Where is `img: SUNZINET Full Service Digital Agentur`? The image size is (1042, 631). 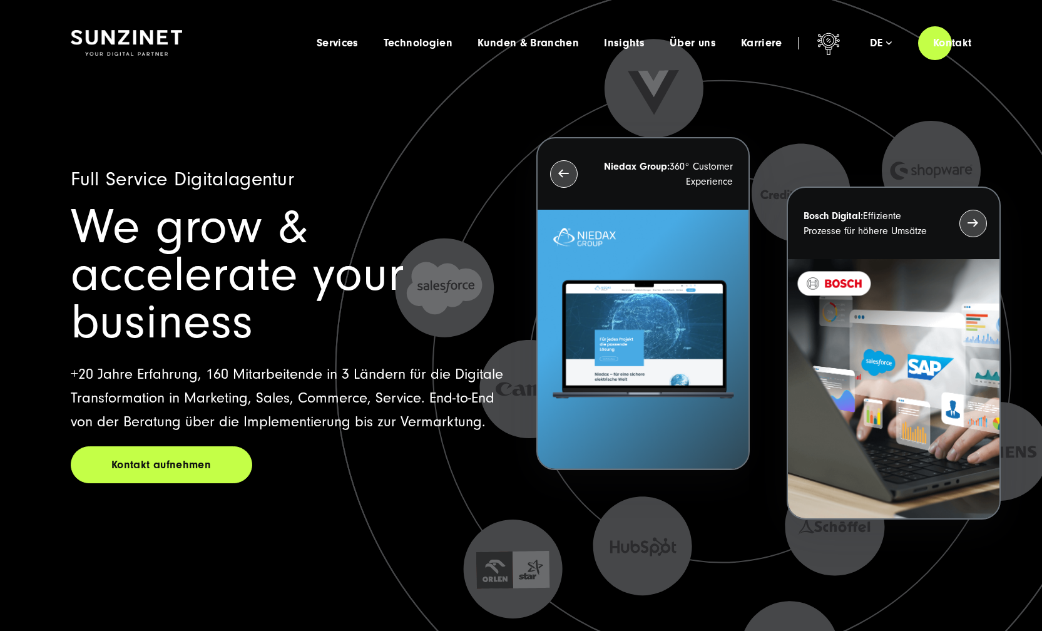
img: SUNZINET Full Service Digital Agentur is located at coordinates (126, 43).